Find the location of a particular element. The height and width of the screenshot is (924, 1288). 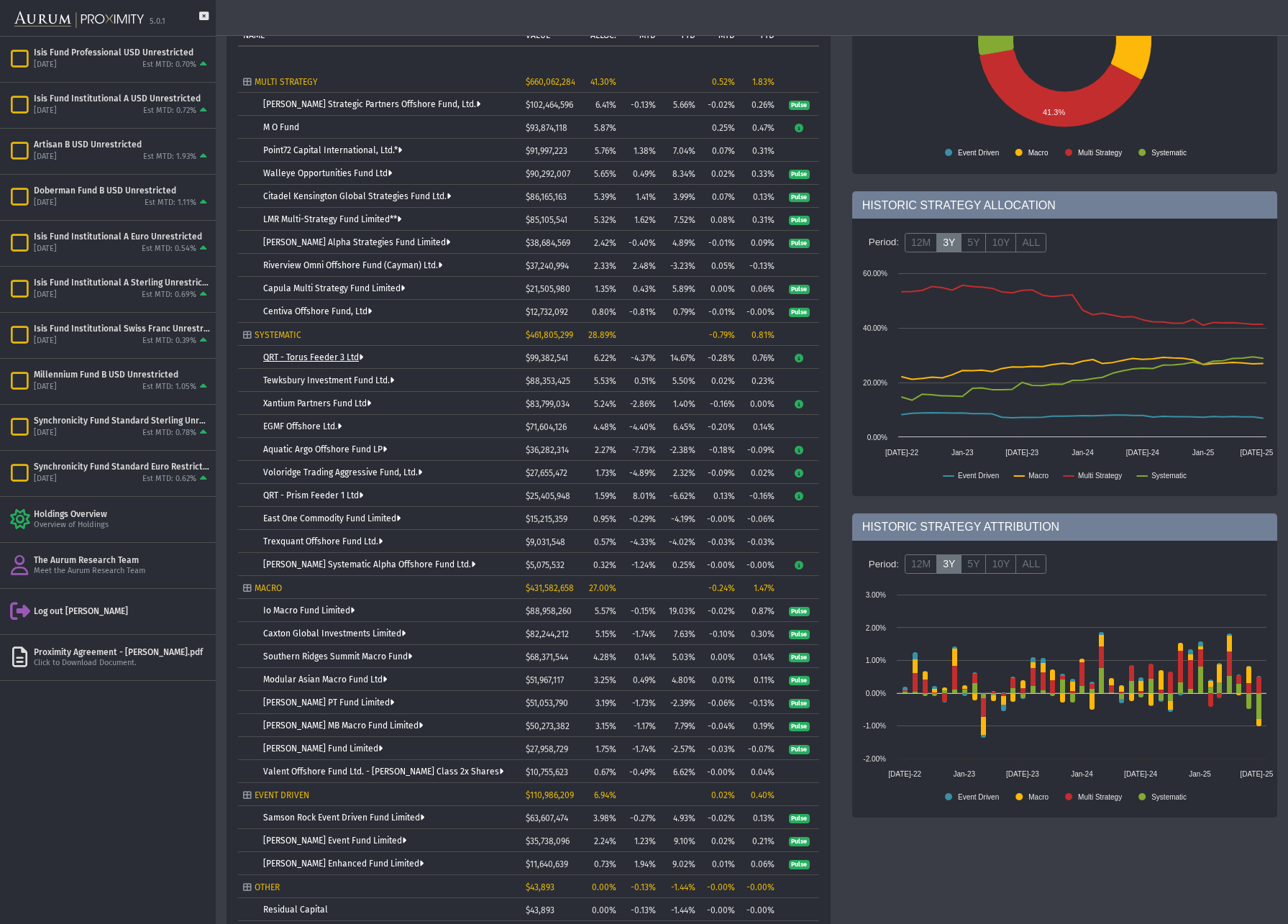

div: Est MTD: 0.62% is located at coordinates (169, 479).